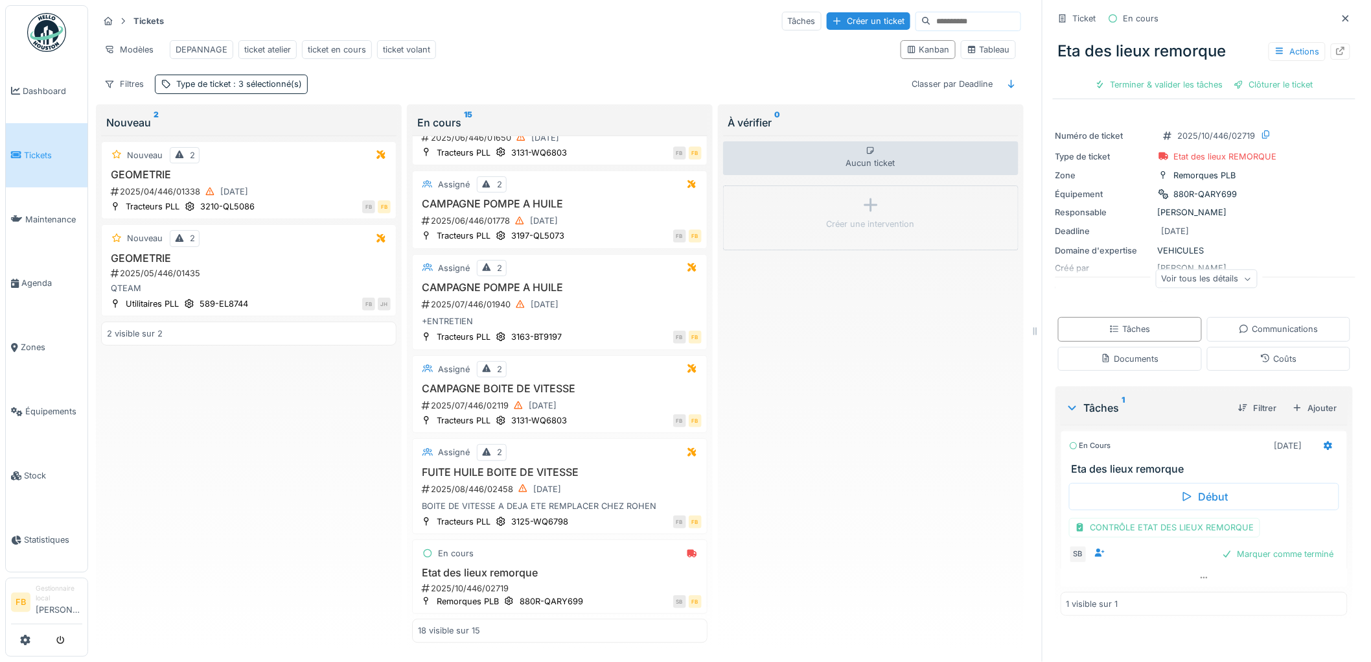 Image resolution: width=1371 pixels, height=662 pixels. What do you see at coordinates (53, 539) in the screenshot?
I see `span: Statistiques` at bounding box center [53, 539].